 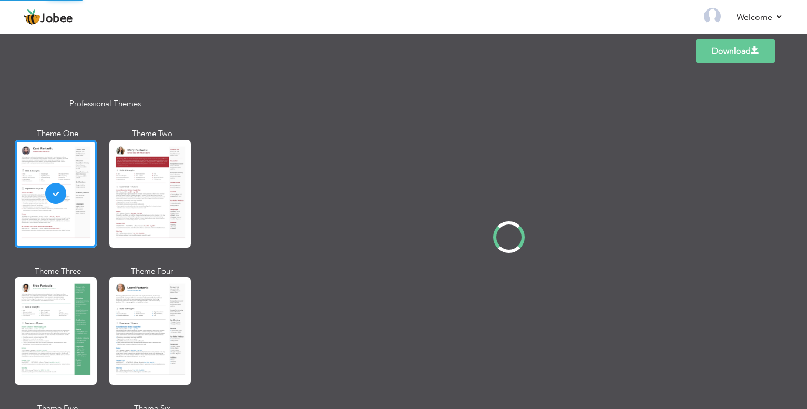 What do you see at coordinates (760, 17) in the screenshot?
I see `a: Welcome` at bounding box center [760, 17].